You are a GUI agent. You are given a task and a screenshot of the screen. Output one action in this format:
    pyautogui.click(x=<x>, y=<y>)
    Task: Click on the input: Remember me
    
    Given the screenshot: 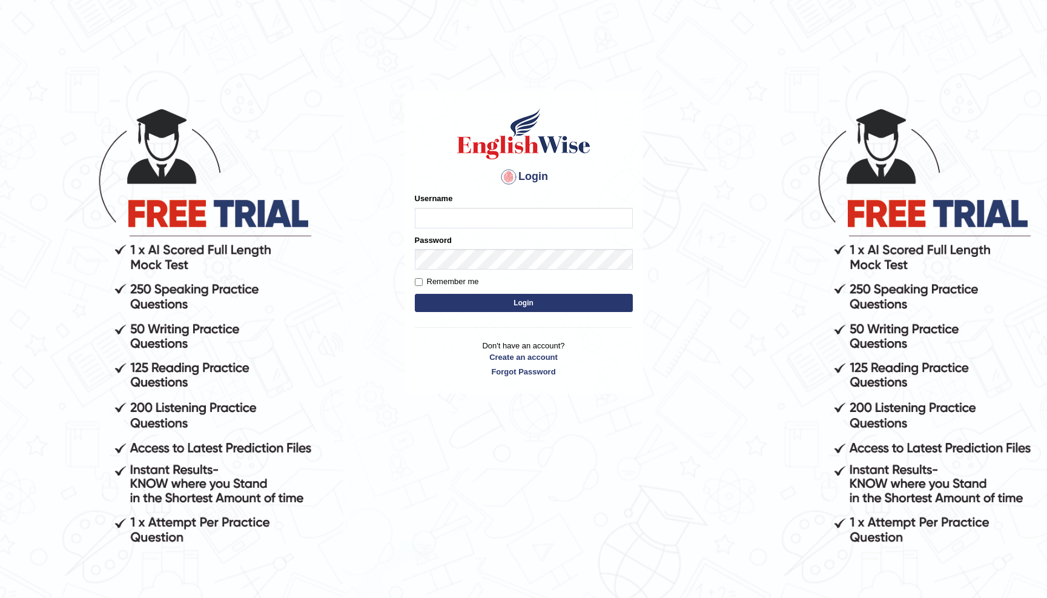 What is the action you would take?
    pyautogui.click(x=419, y=282)
    